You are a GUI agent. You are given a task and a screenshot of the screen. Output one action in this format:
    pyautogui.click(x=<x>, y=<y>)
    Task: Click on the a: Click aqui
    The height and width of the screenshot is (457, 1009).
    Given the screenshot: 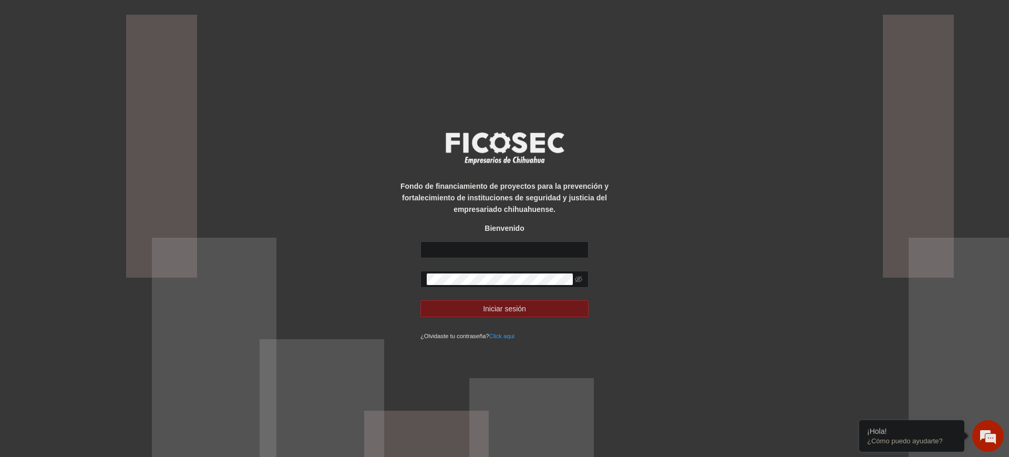 What is the action you would take?
    pyautogui.click(x=502, y=336)
    